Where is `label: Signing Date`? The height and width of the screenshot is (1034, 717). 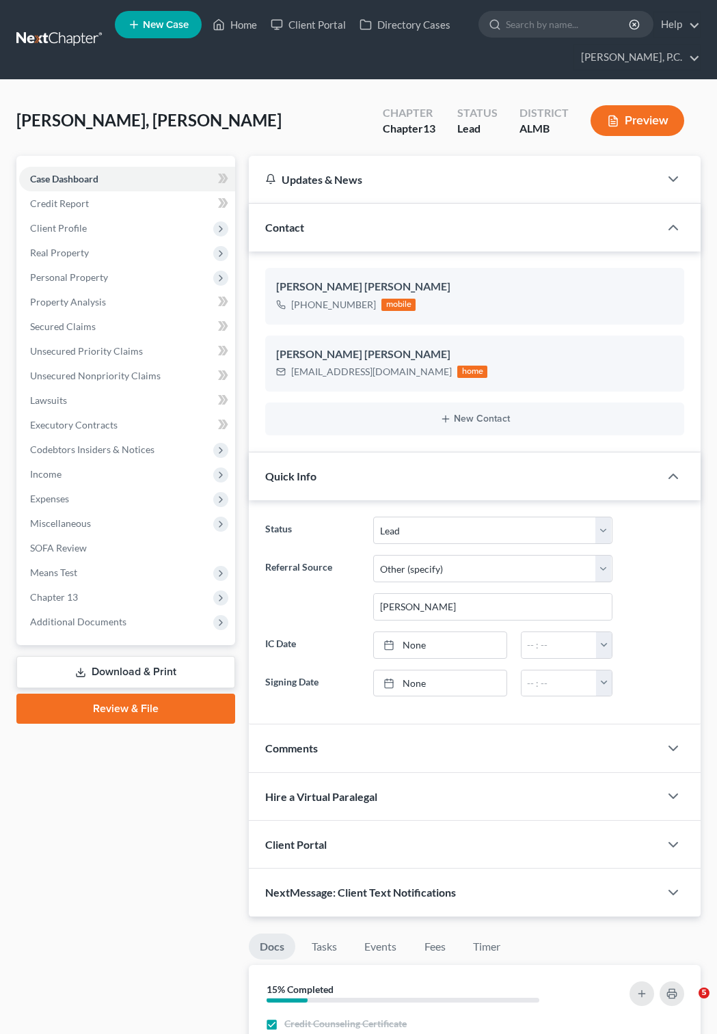
label: Signing Date is located at coordinates (312, 683).